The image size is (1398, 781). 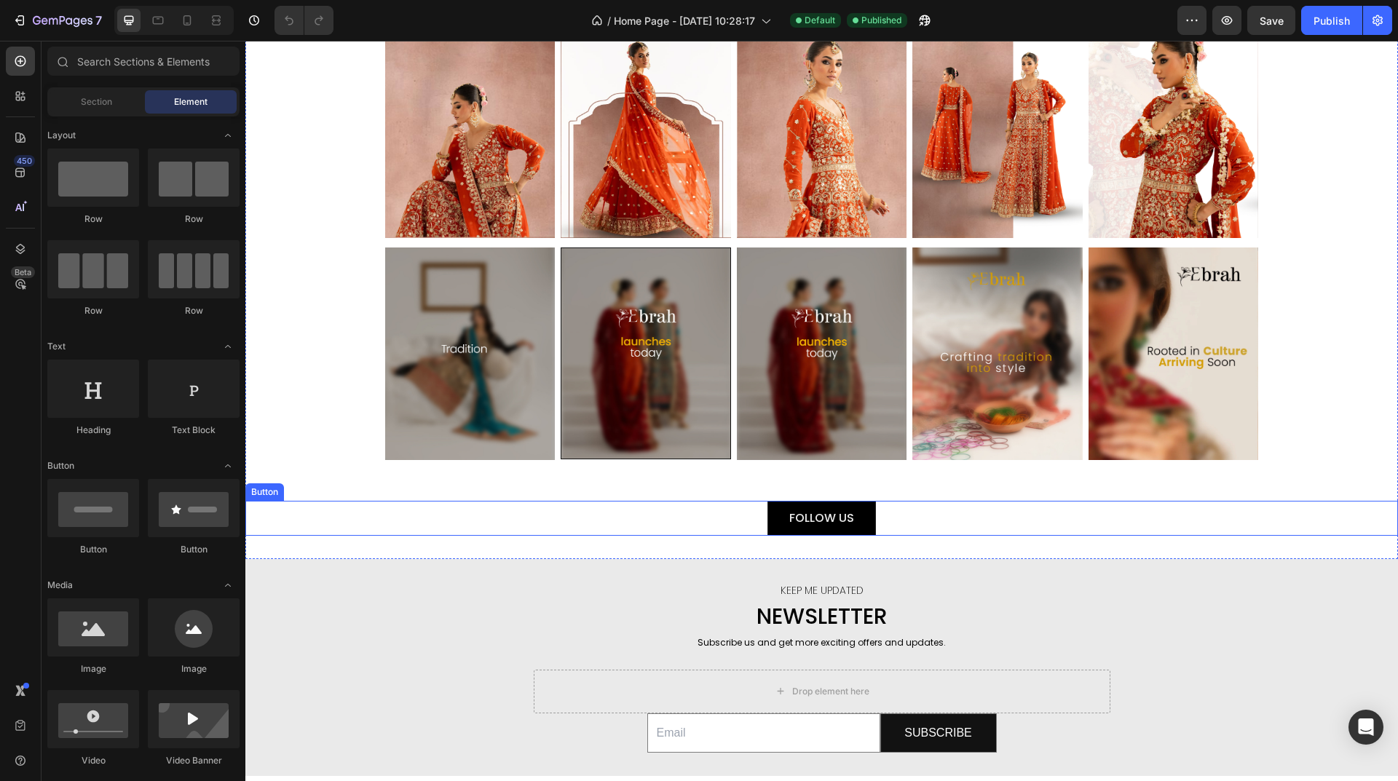 What do you see at coordinates (194, 761) in the screenshot?
I see `div: Video Banner` at bounding box center [194, 761].